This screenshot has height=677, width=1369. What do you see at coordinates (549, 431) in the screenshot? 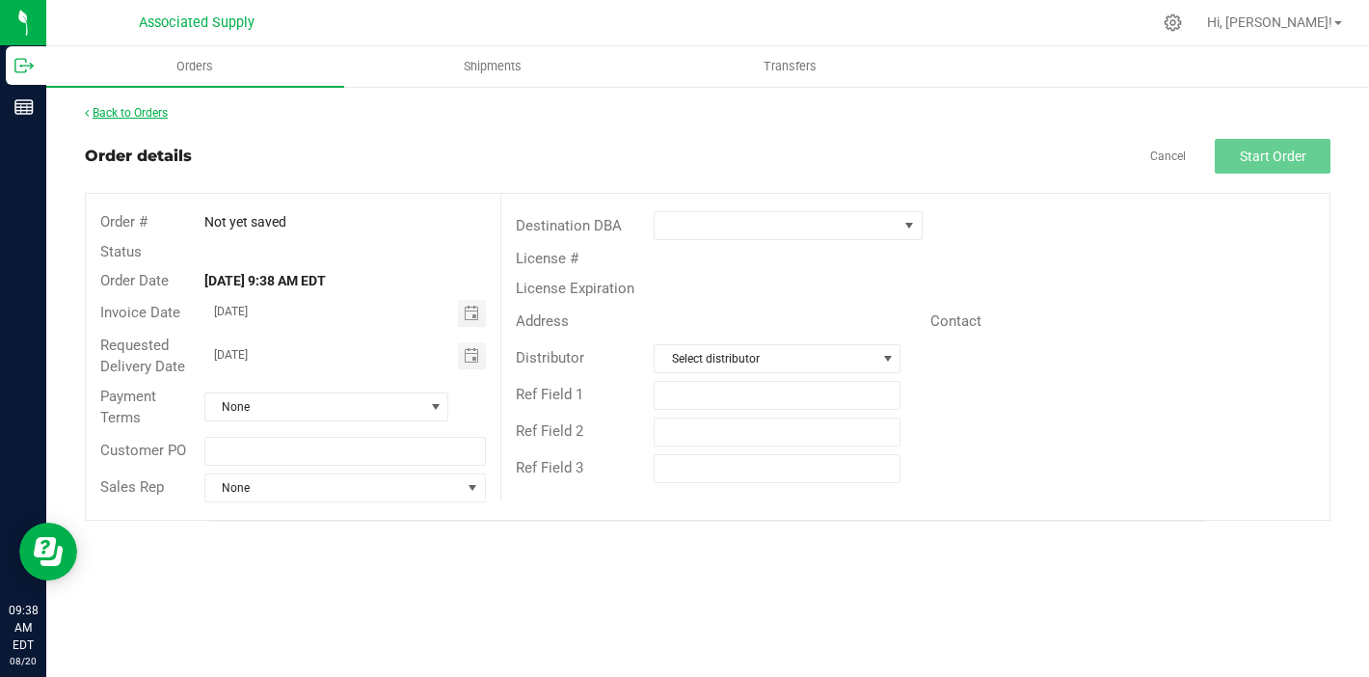
I see `span: Ref Field 2` at bounding box center [549, 431].